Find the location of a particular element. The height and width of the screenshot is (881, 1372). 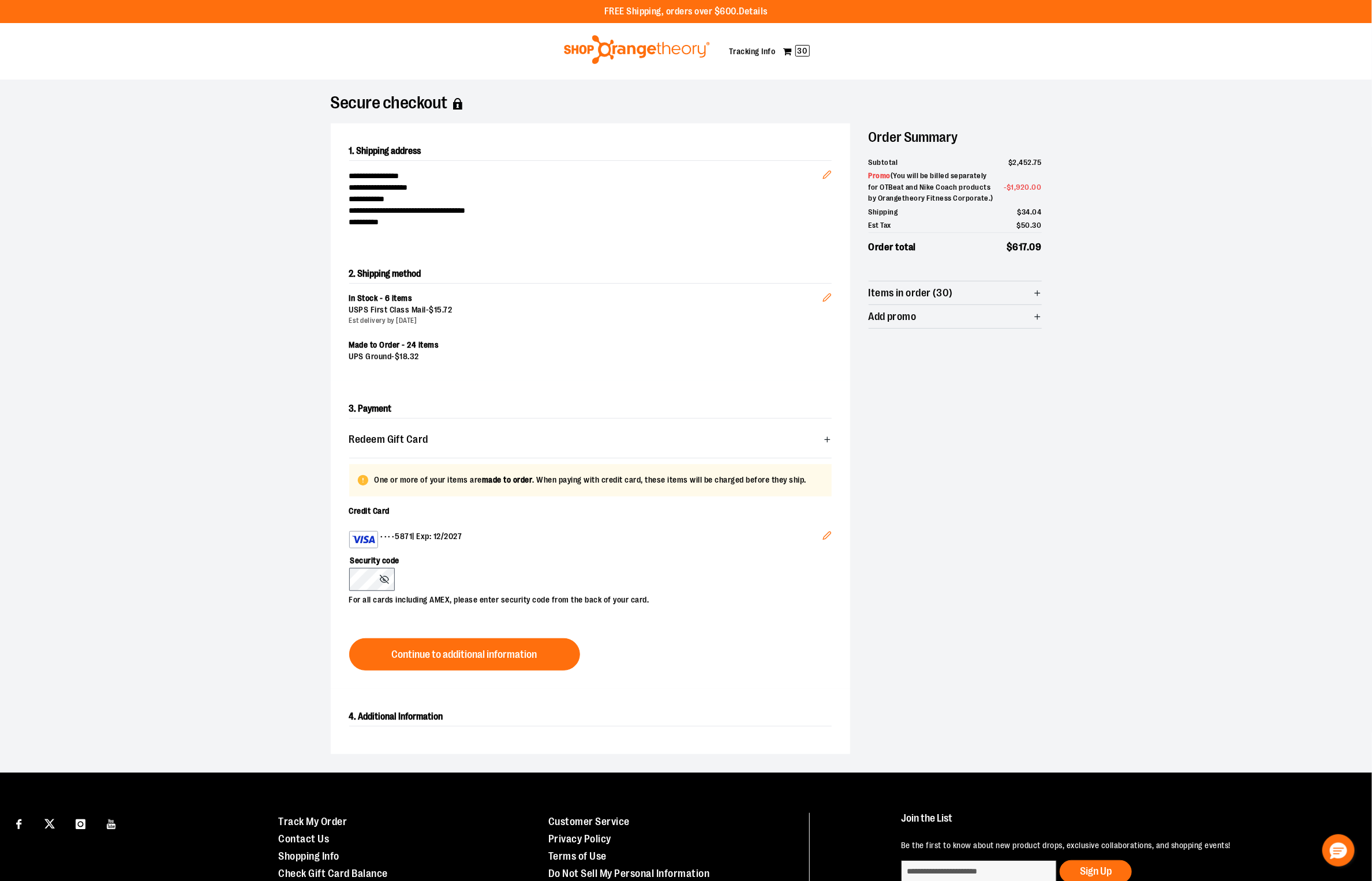

span: 04 is located at coordinates (1037, 212).